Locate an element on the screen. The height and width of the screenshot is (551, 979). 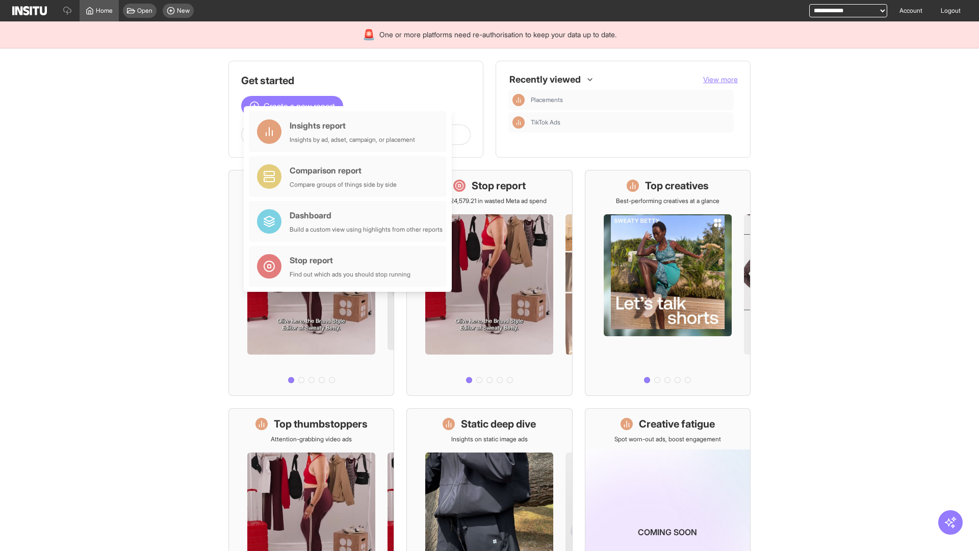
h1: Top creatives is located at coordinates (677, 186).